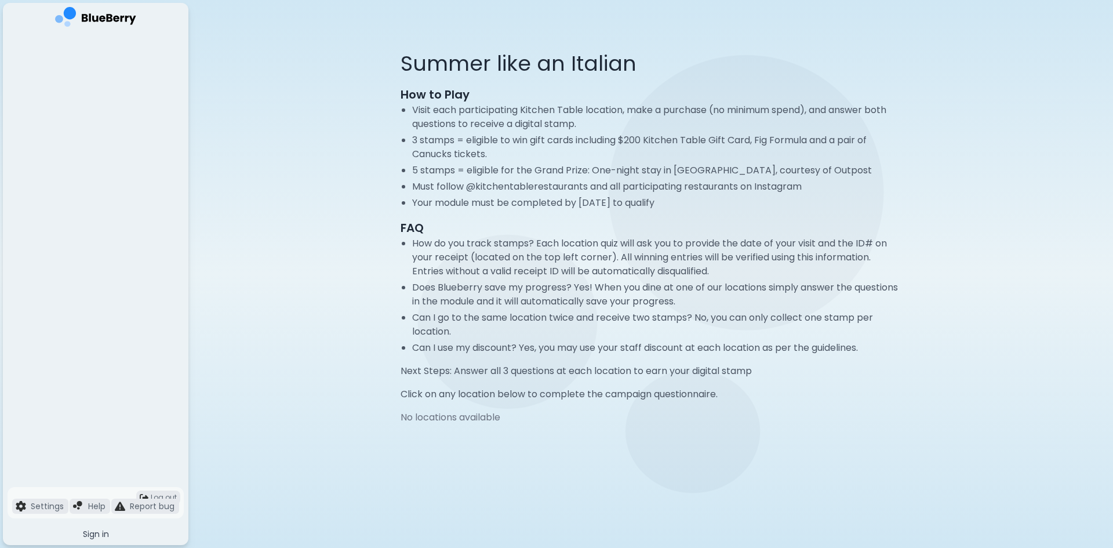  Describe the element at coordinates (59, 89) in the screenshot. I see `p: Shift ends` at that location.